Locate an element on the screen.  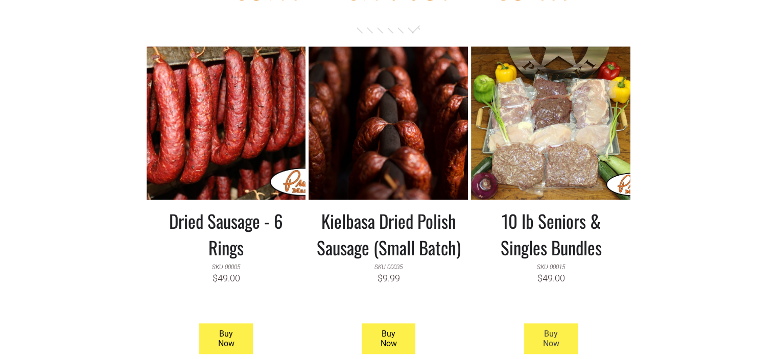
div: SKU 00035 is located at coordinates (388, 266).